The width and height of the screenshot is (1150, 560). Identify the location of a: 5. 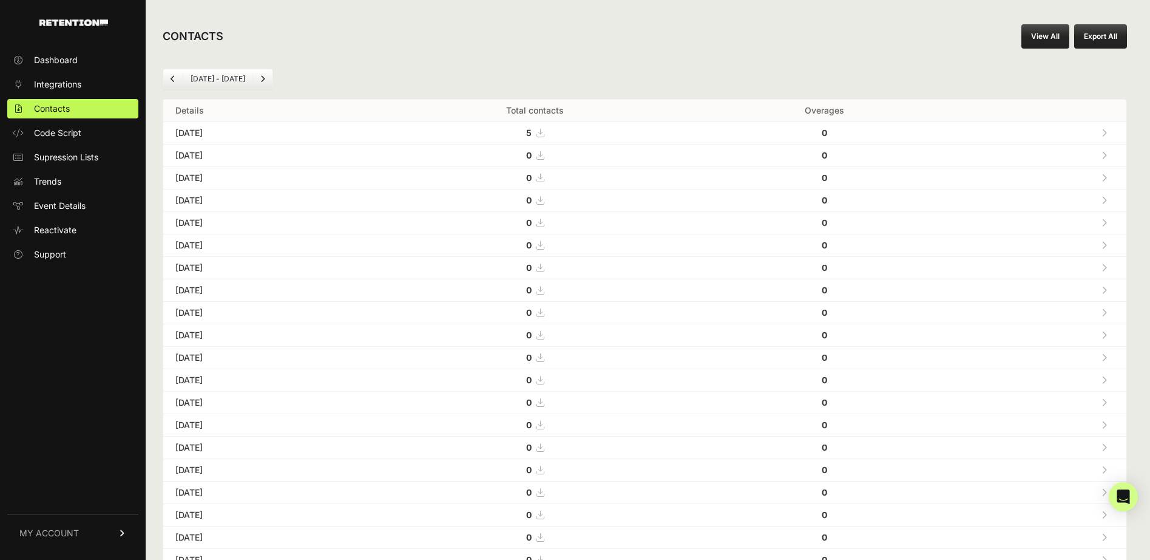
(535, 132).